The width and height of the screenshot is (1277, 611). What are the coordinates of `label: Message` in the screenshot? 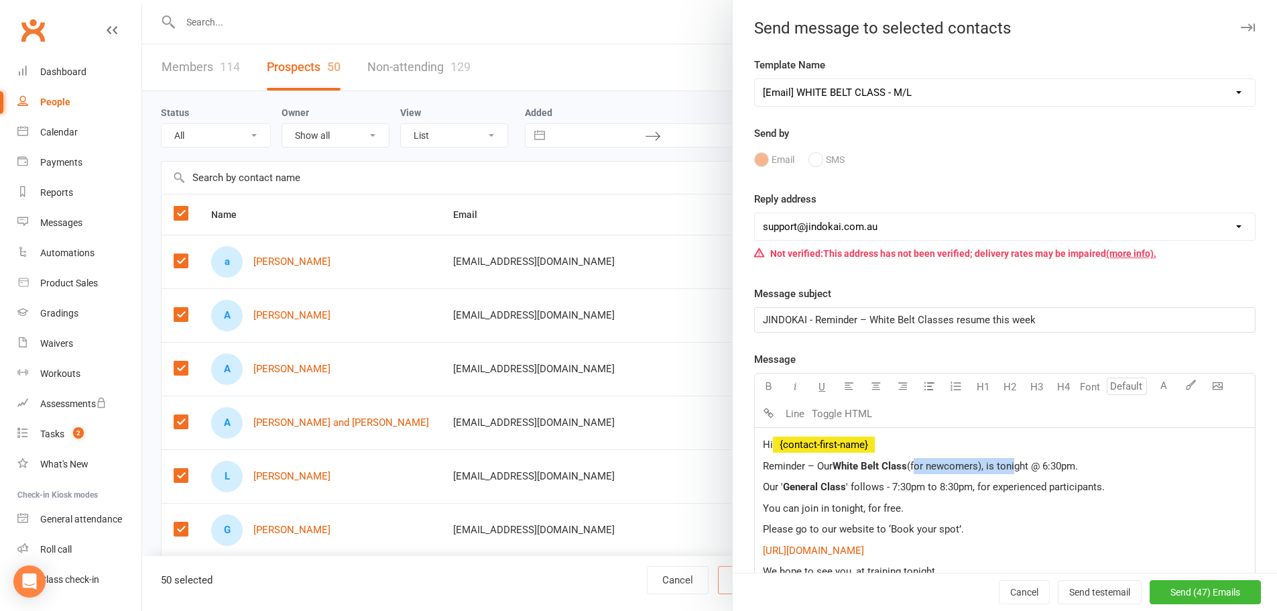 It's located at (775, 359).